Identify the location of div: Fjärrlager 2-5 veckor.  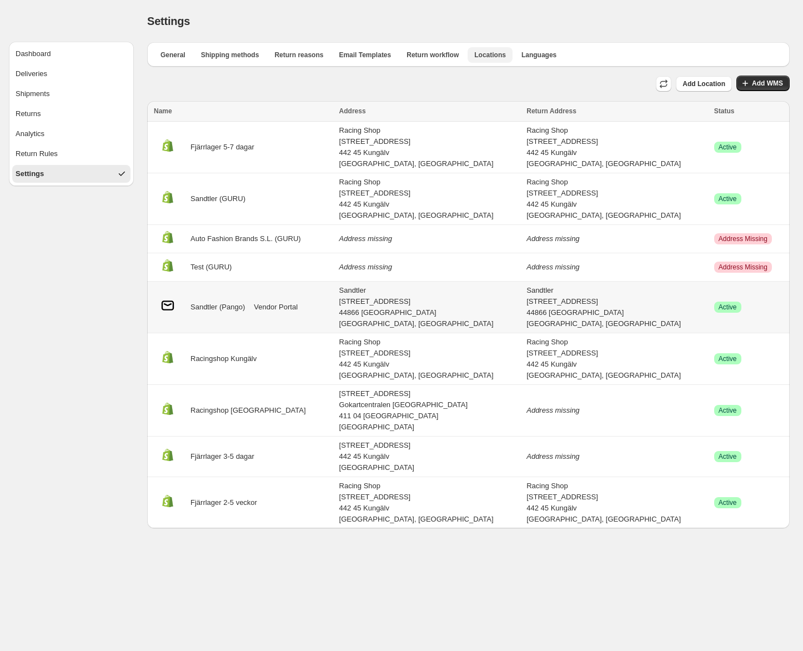
(243, 502).